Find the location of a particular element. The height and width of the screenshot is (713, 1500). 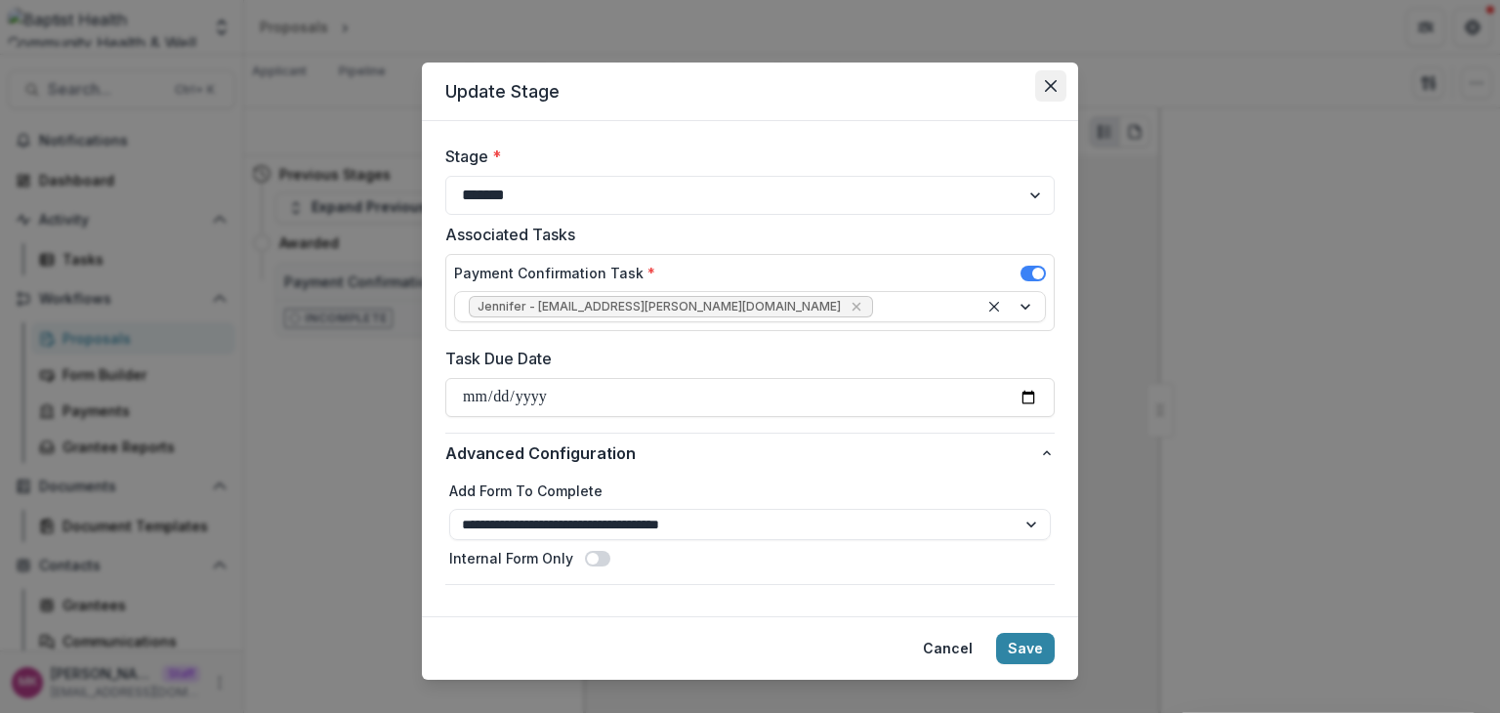

button: Advanced Configuration is located at coordinates (750, 453).